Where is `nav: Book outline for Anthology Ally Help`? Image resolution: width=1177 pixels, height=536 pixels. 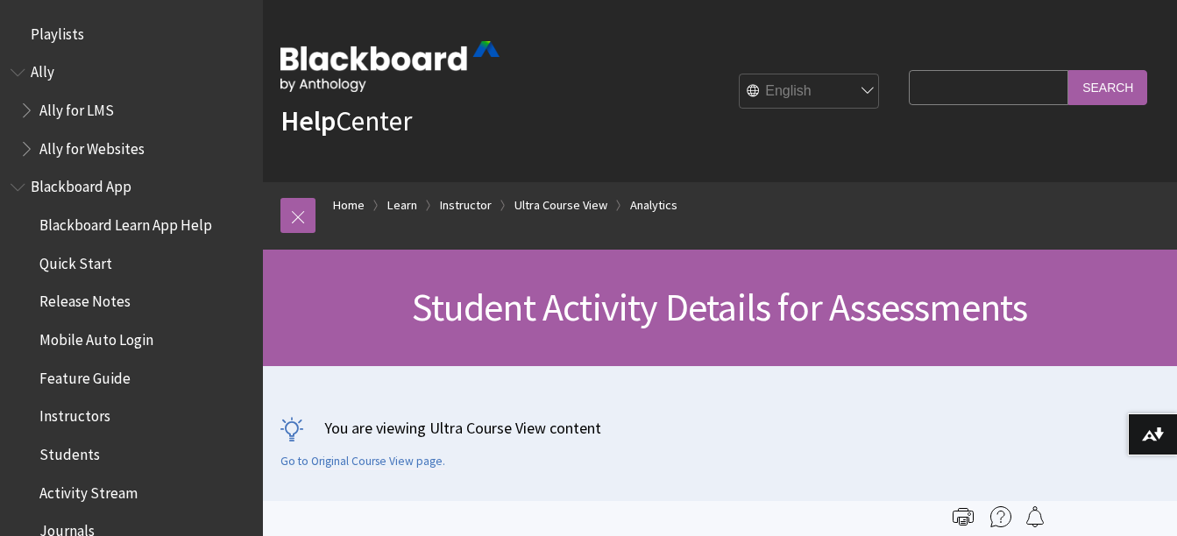
nav: Book outline for Anthology Ally Help is located at coordinates (131, 110).